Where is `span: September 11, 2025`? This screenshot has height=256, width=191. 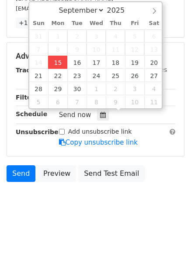
span: September 11, 2025 is located at coordinates (116, 49).